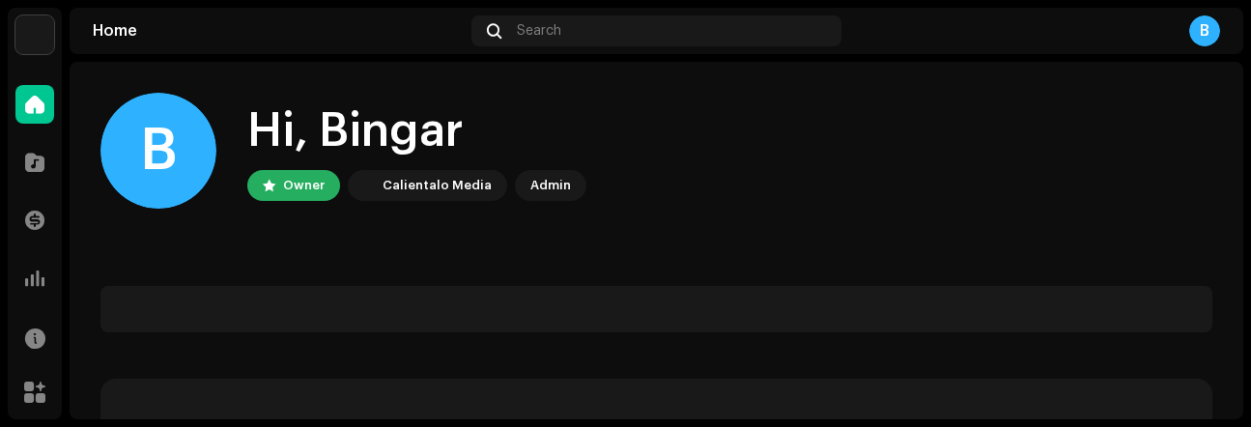 The width and height of the screenshot is (1251, 427). What do you see at coordinates (437, 186) in the screenshot?
I see `div: Calientalo Media` at bounding box center [437, 186].